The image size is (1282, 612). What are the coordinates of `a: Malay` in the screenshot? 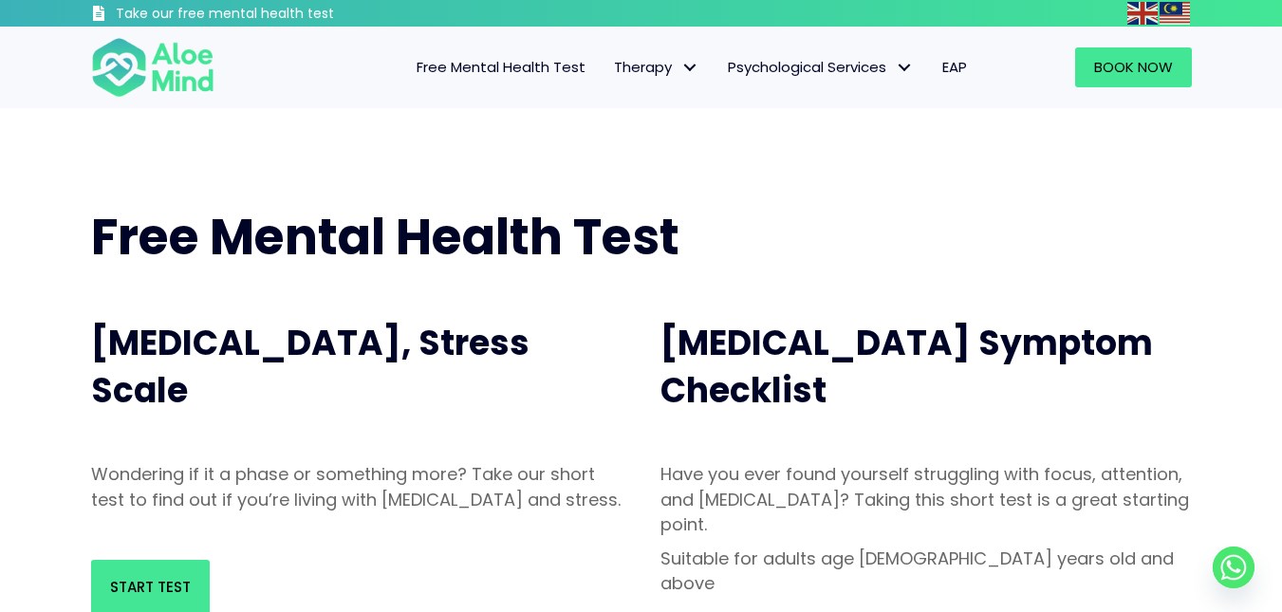 It's located at (1176, 12).